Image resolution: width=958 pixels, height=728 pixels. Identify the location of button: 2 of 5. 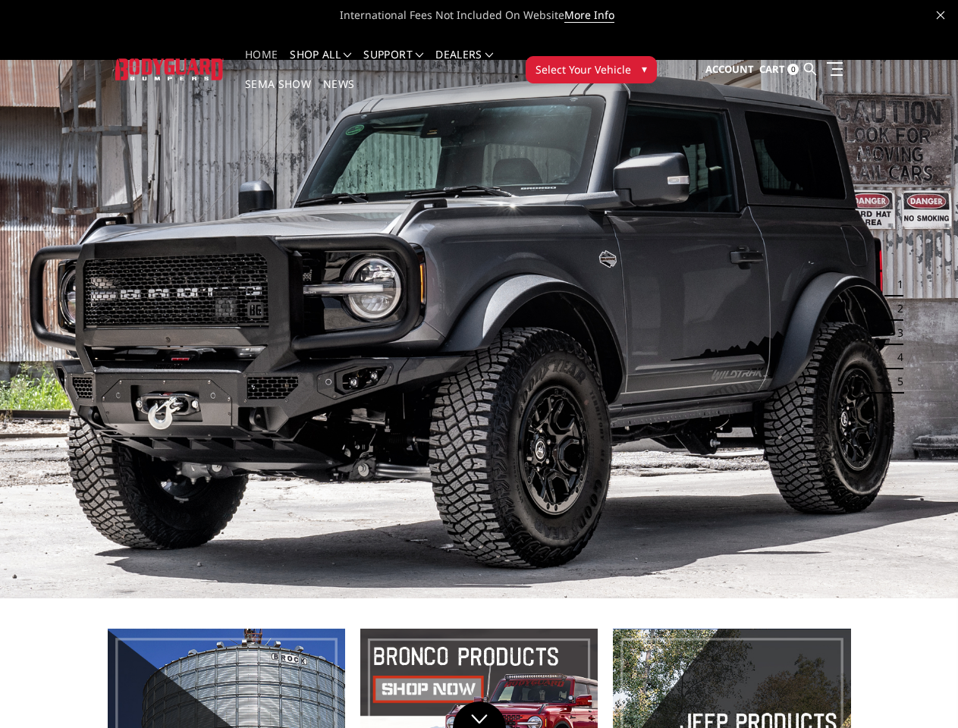
(896, 309).